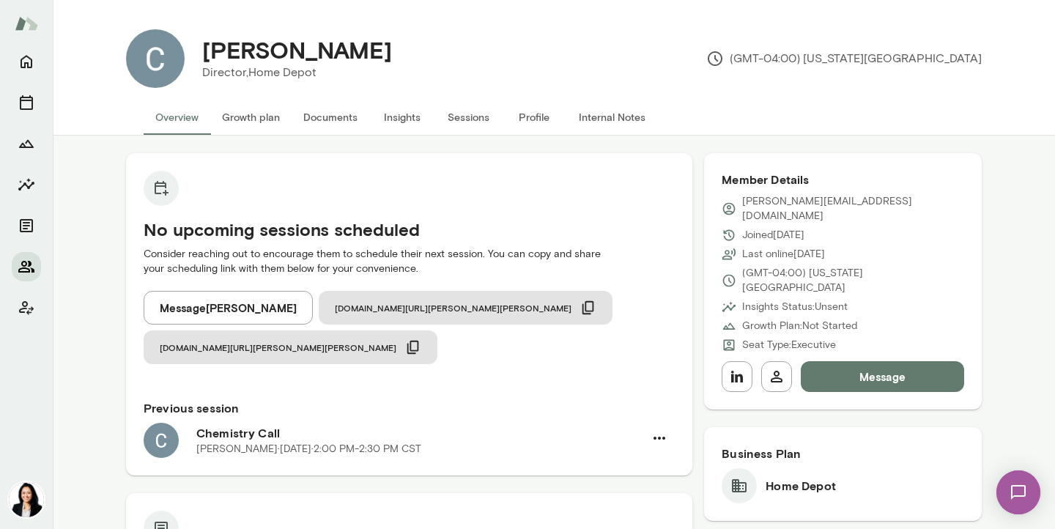 The image size is (1055, 529). Describe the element at coordinates (409, 408) in the screenshot. I see `h6: Previous session` at that location.